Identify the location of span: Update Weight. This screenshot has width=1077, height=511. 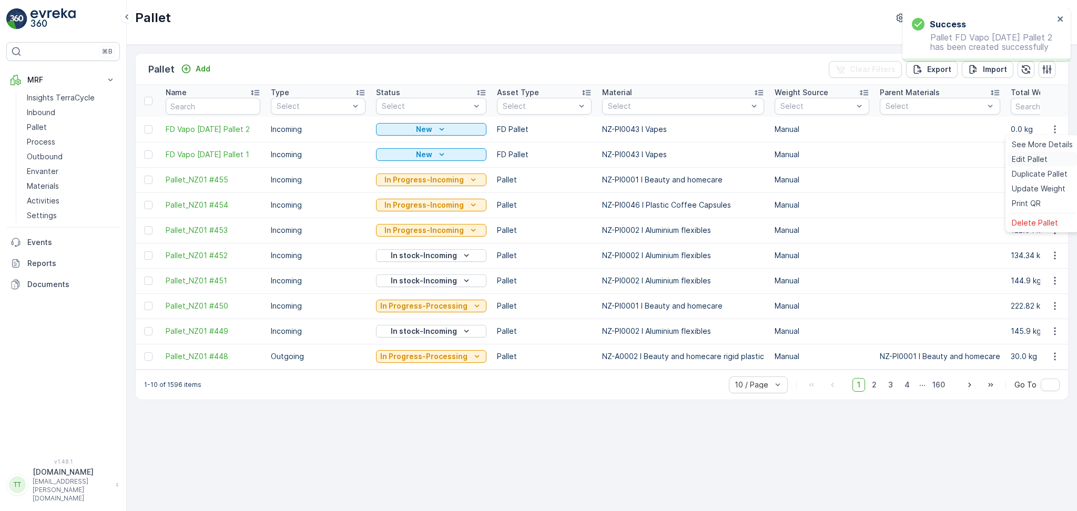
(1039, 189).